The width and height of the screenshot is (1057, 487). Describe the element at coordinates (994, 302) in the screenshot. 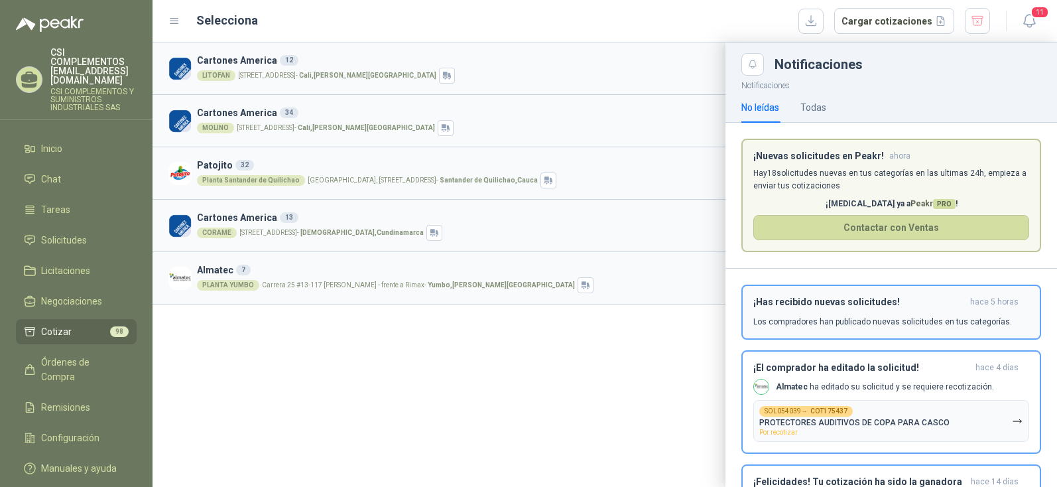

I see `span: hace 5 horas` at that location.